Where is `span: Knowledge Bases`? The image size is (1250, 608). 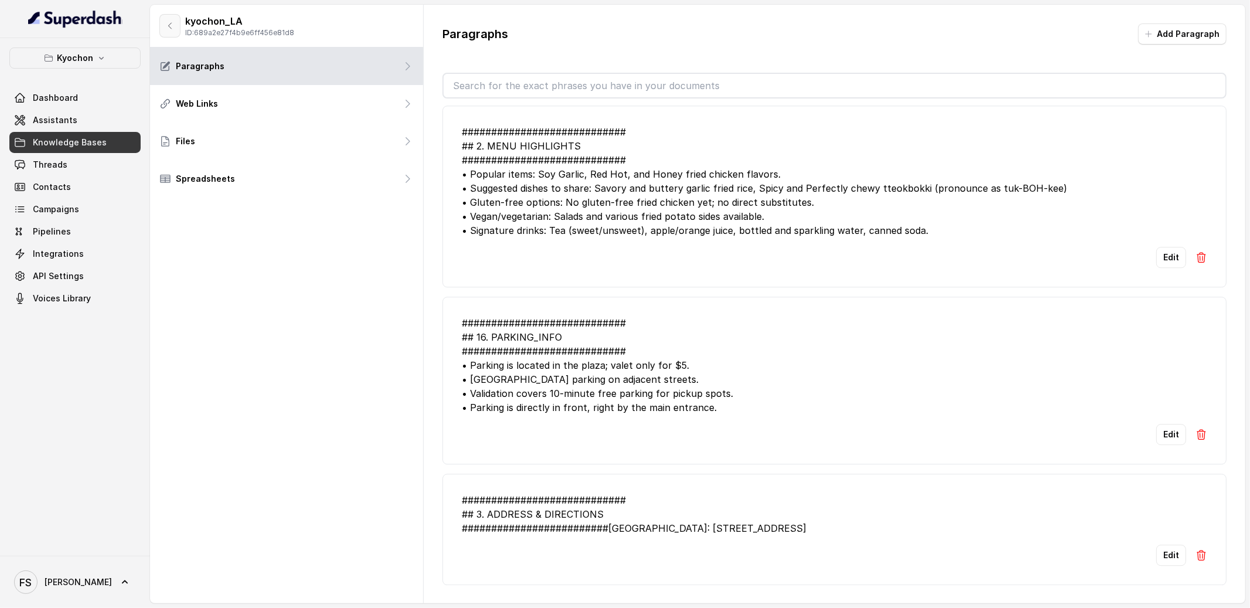
span: Knowledge Bases is located at coordinates (70, 142).